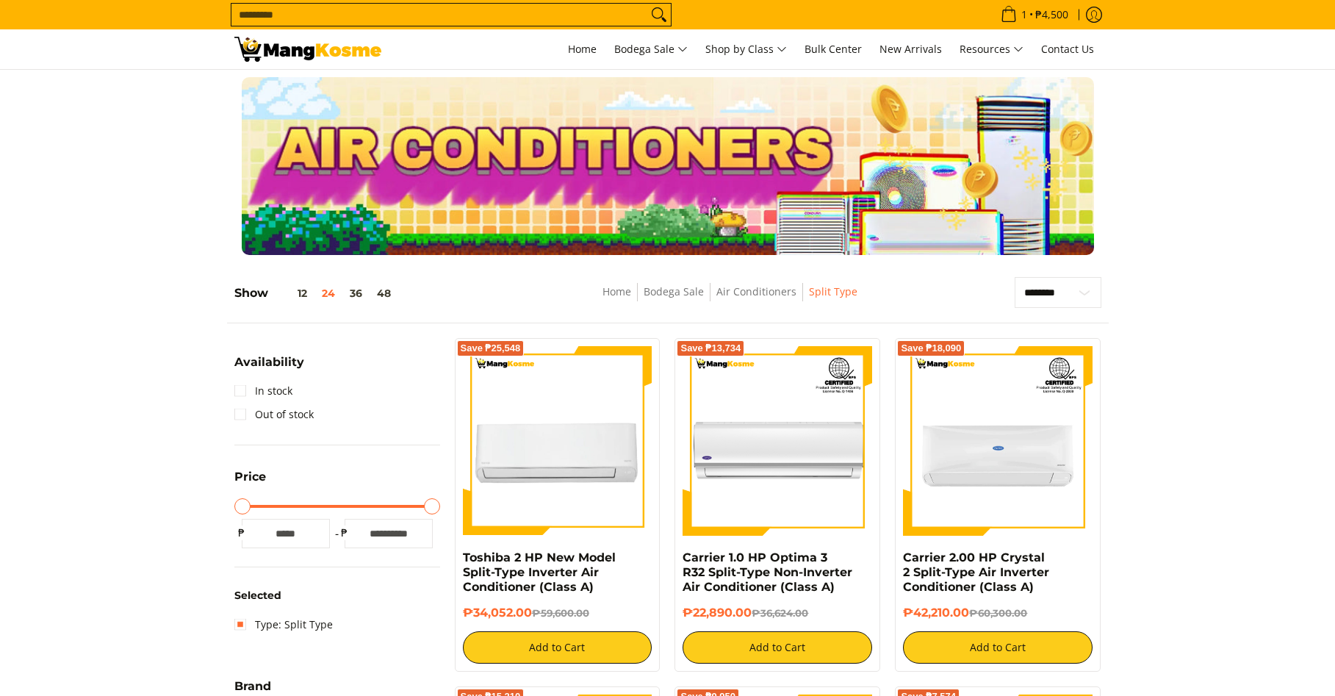 The image size is (1335, 696). What do you see at coordinates (253, 686) in the screenshot?
I see `span: Brand` at bounding box center [253, 686].